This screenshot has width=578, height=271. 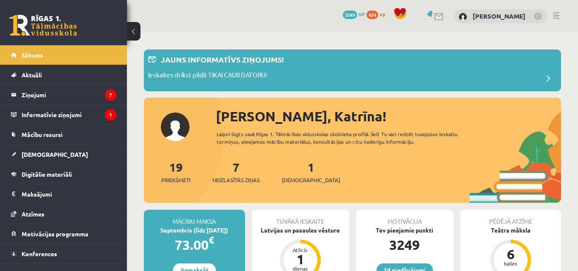 I want to click on legend: Ziņojumi, so click(x=69, y=95).